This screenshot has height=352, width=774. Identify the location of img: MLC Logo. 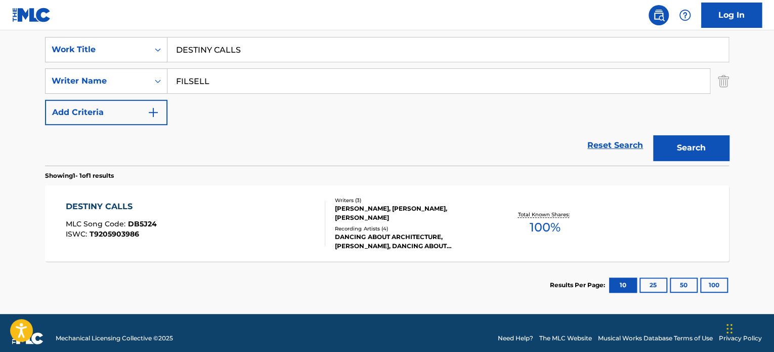
(31, 15).